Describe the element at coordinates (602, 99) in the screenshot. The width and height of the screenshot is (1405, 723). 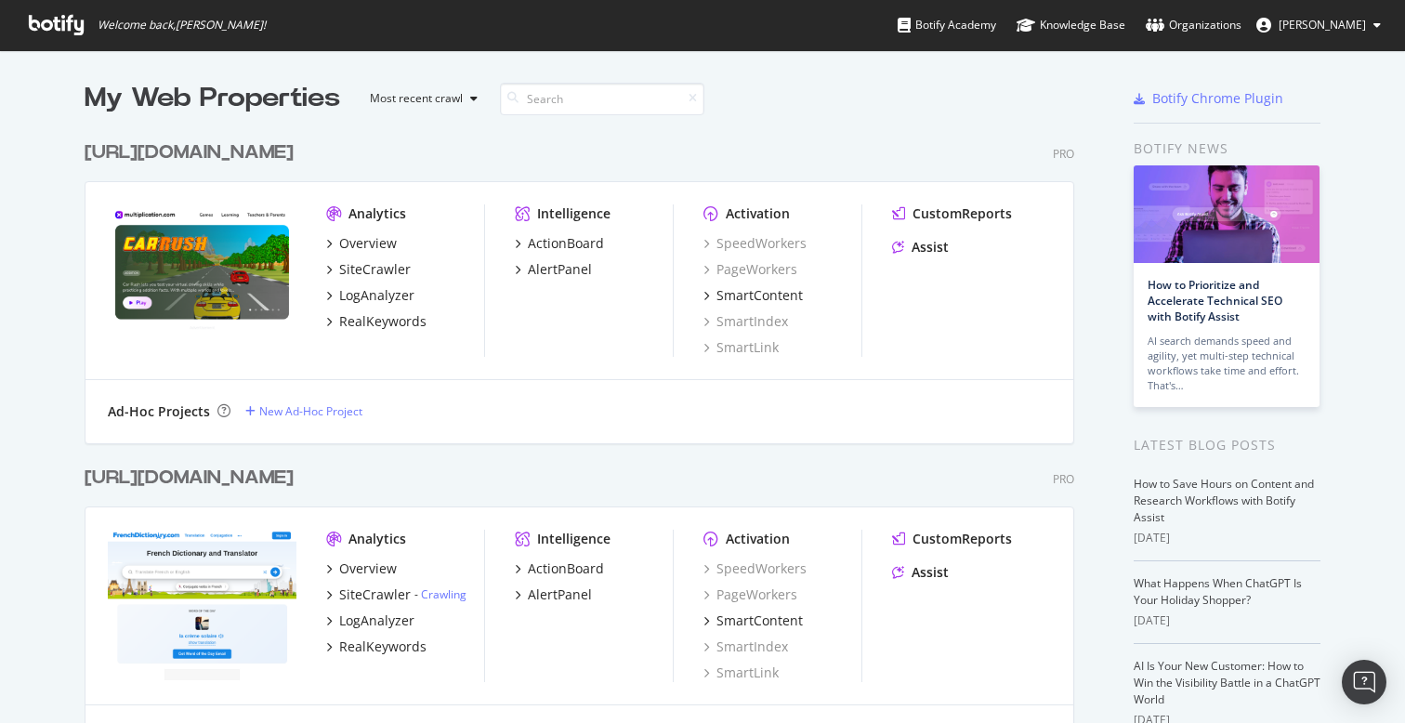
I see `input: Search` at that location.